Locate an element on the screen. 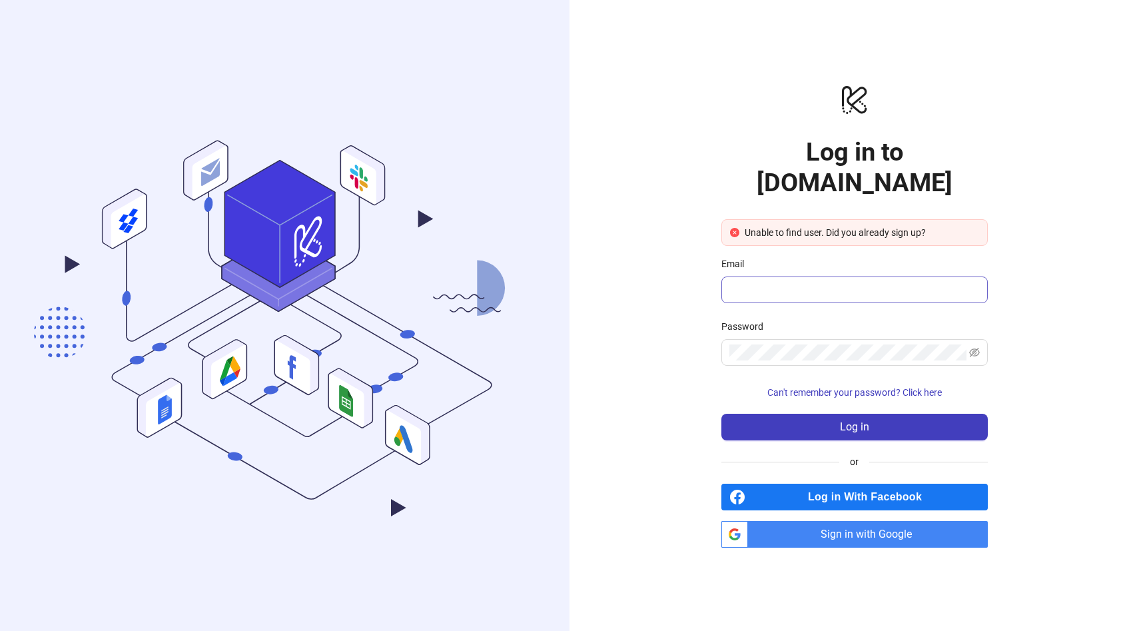 The height and width of the screenshot is (631, 1139). a: Sign in with Google is located at coordinates (855, 534).